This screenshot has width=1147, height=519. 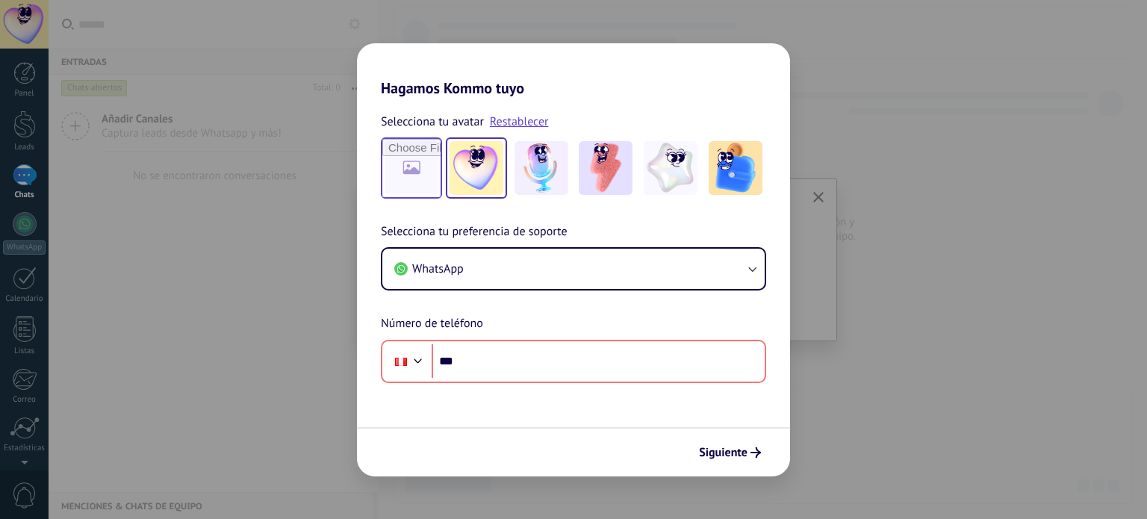 What do you see at coordinates (476, 168) in the screenshot?
I see `img: -1.jpeg` at bounding box center [476, 168].